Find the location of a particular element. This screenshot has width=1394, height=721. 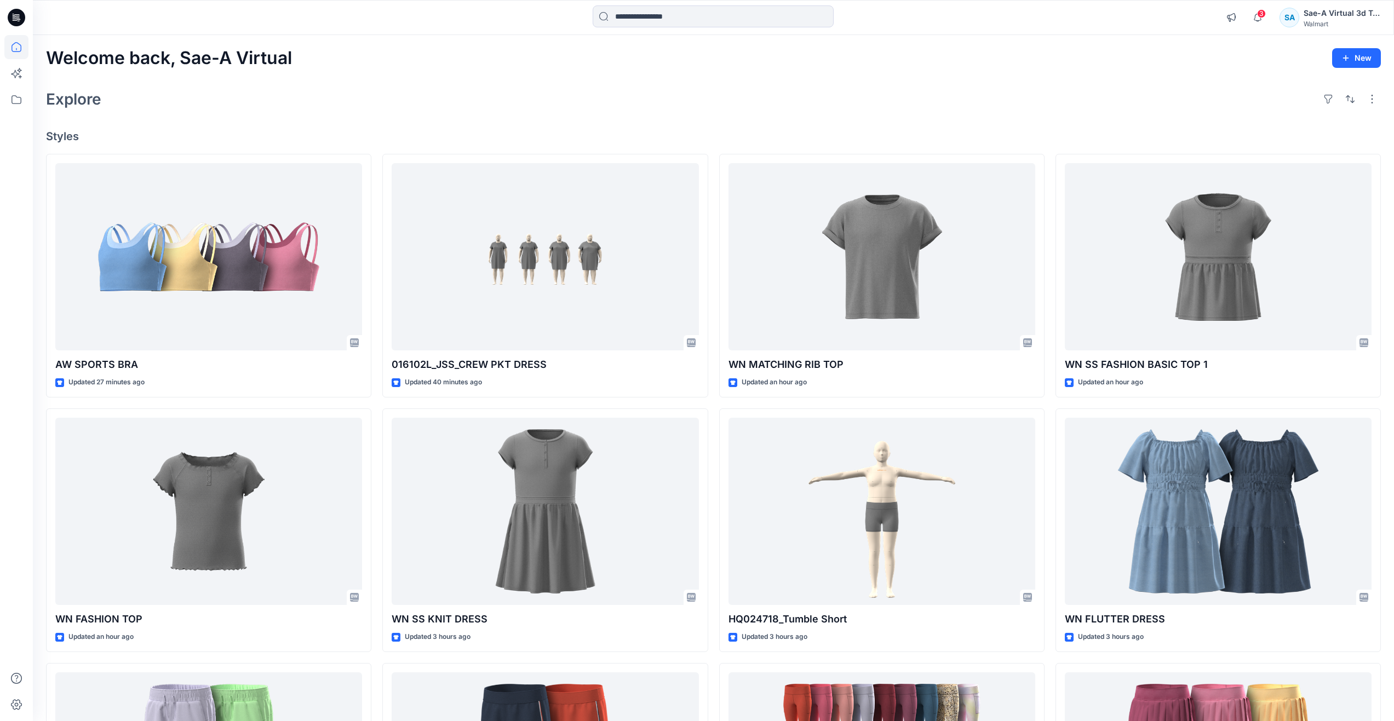

p: WN SS FASHION BASIC TOP 1 is located at coordinates (1218, 365).